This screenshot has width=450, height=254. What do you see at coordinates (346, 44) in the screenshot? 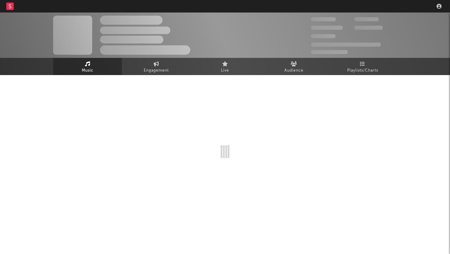
I see `span: 50,000,000 Monthly Listeners` at bounding box center [346, 44].